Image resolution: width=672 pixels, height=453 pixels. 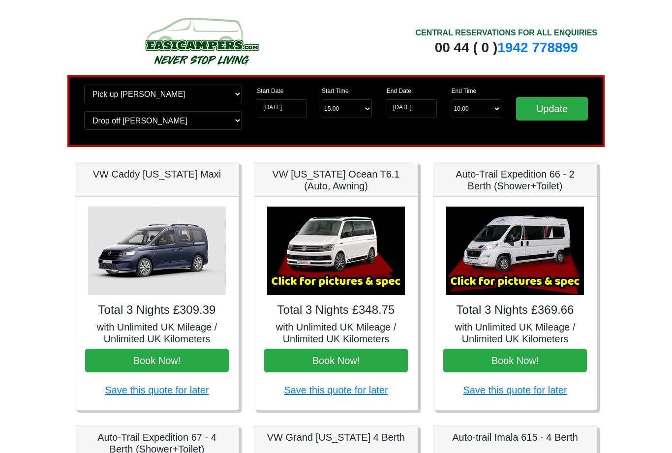 I want to click on h4: Total 3 Nights £309.39, so click(x=157, y=310).